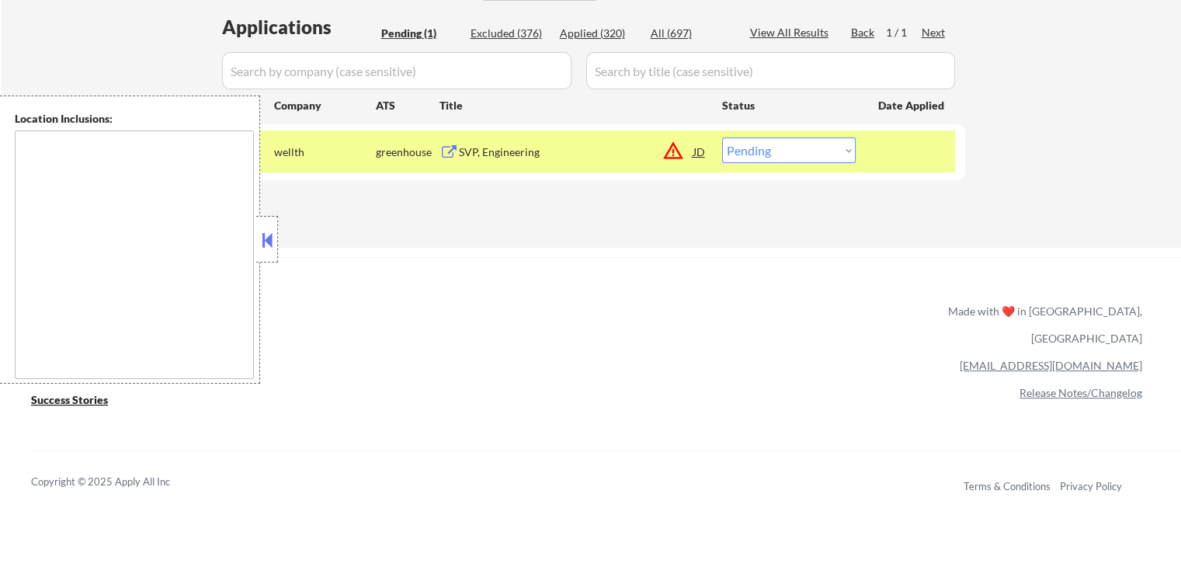 The height and width of the screenshot is (567, 1181). Describe the element at coordinates (80, 401) in the screenshot. I see `a: Success Stories` at that location.